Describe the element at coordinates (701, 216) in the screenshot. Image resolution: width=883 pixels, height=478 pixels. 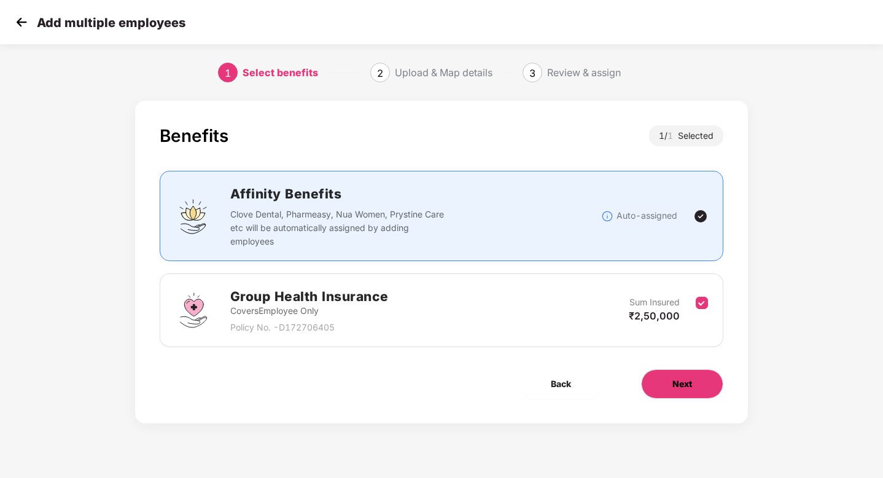
I see `img: svg+xml;base64,PHN2ZyBpZD0iVGljay0yNHgyNCIgeG1sbnM9Imh0dHA6Ly93d3cudzMub3JnLzIwMDAvc3ZnIiB3aWR0aD...` at that location.